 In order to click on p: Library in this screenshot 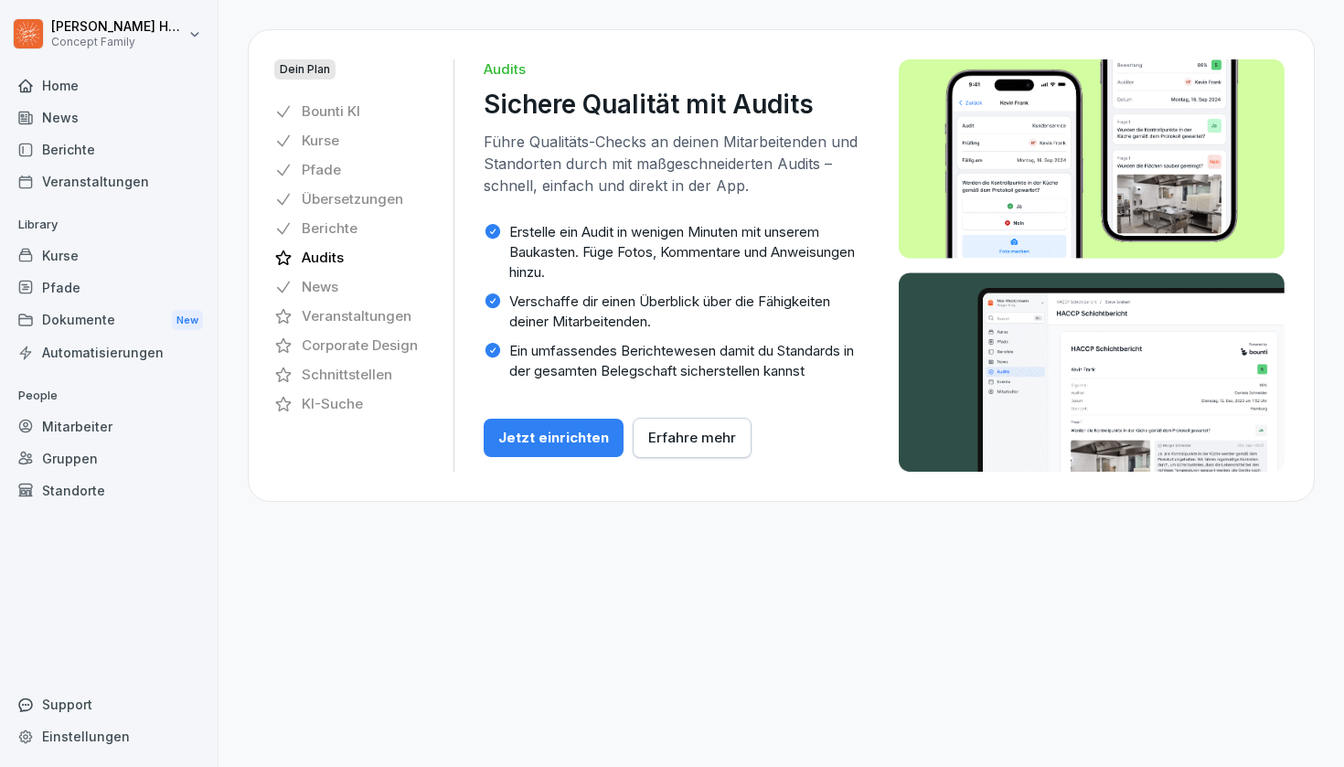, I will do `click(109, 225)`.